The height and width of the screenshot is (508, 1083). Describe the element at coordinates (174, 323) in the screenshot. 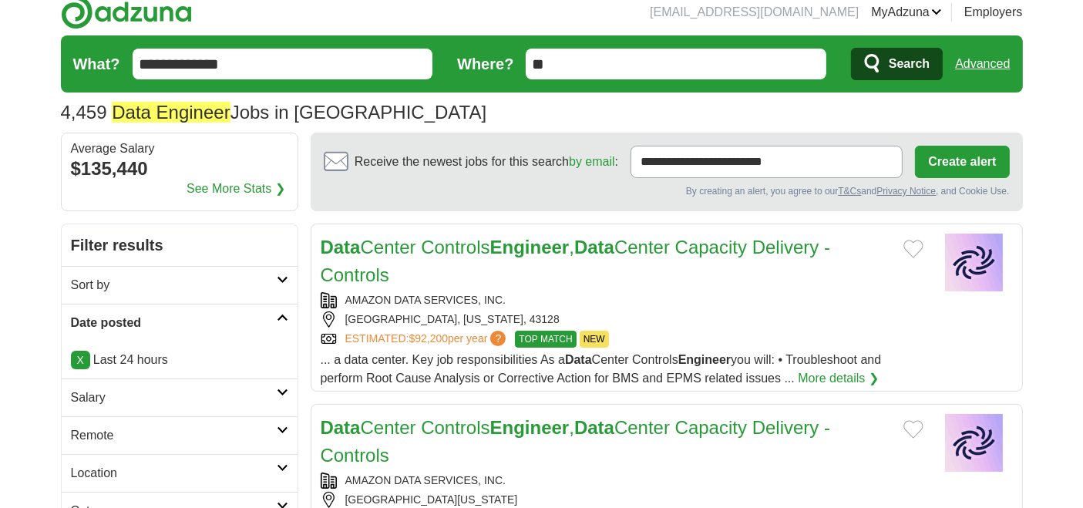

I see `h2: Date posted` at that location.